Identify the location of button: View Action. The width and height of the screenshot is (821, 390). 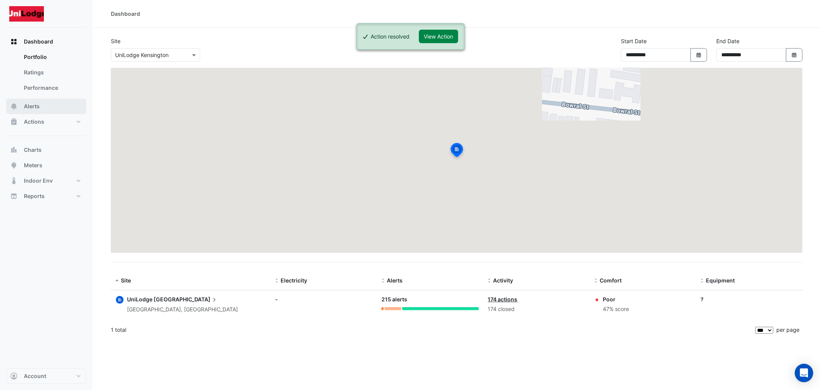
(438, 36).